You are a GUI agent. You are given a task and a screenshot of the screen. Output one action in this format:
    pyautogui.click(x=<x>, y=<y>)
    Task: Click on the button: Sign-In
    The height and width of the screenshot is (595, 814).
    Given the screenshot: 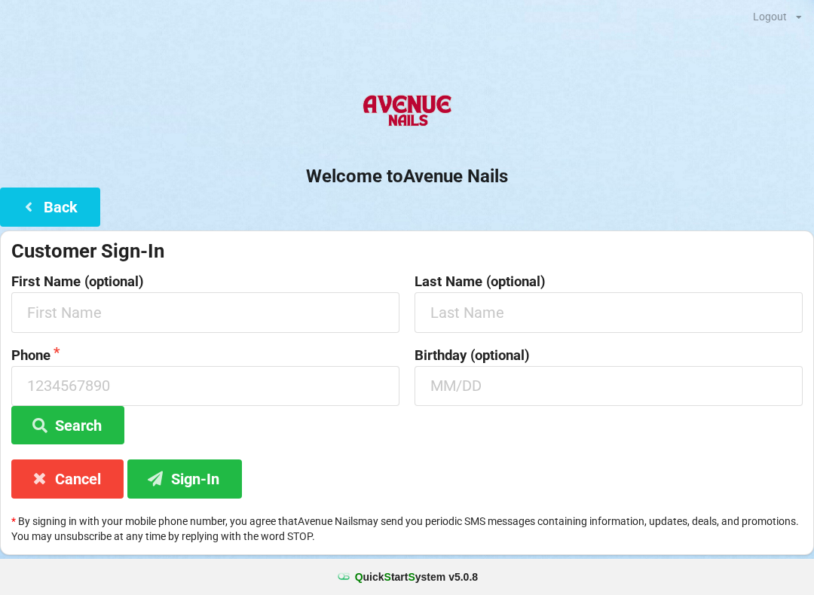 What is the action you would take?
    pyautogui.click(x=185, y=479)
    